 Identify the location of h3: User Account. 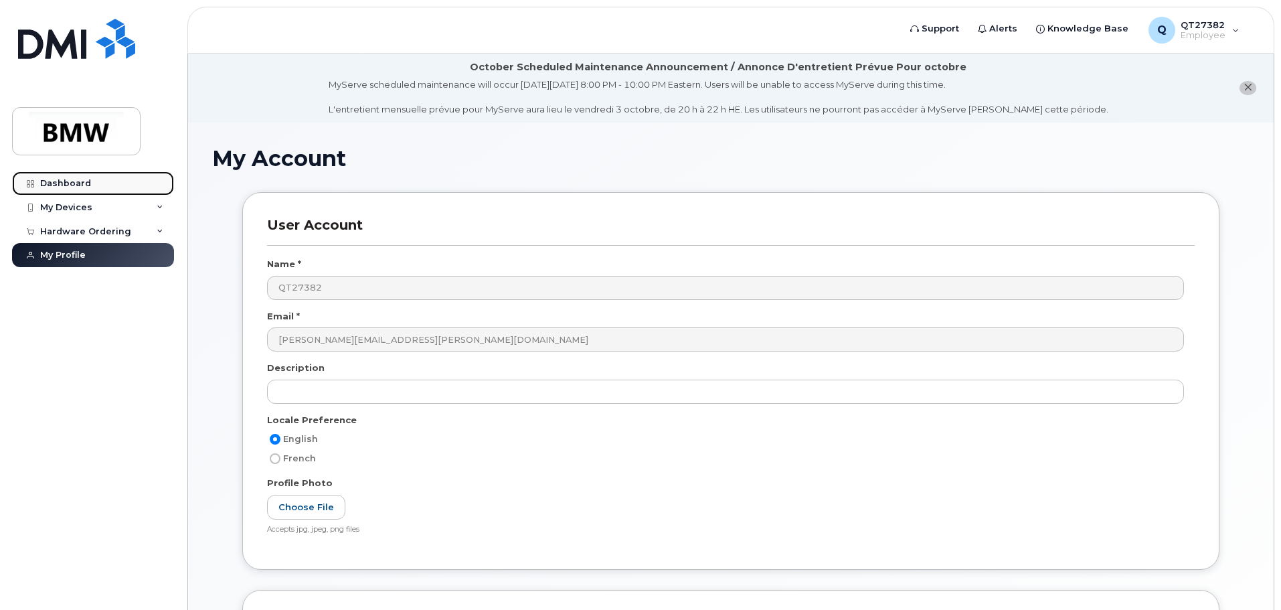
(731, 231).